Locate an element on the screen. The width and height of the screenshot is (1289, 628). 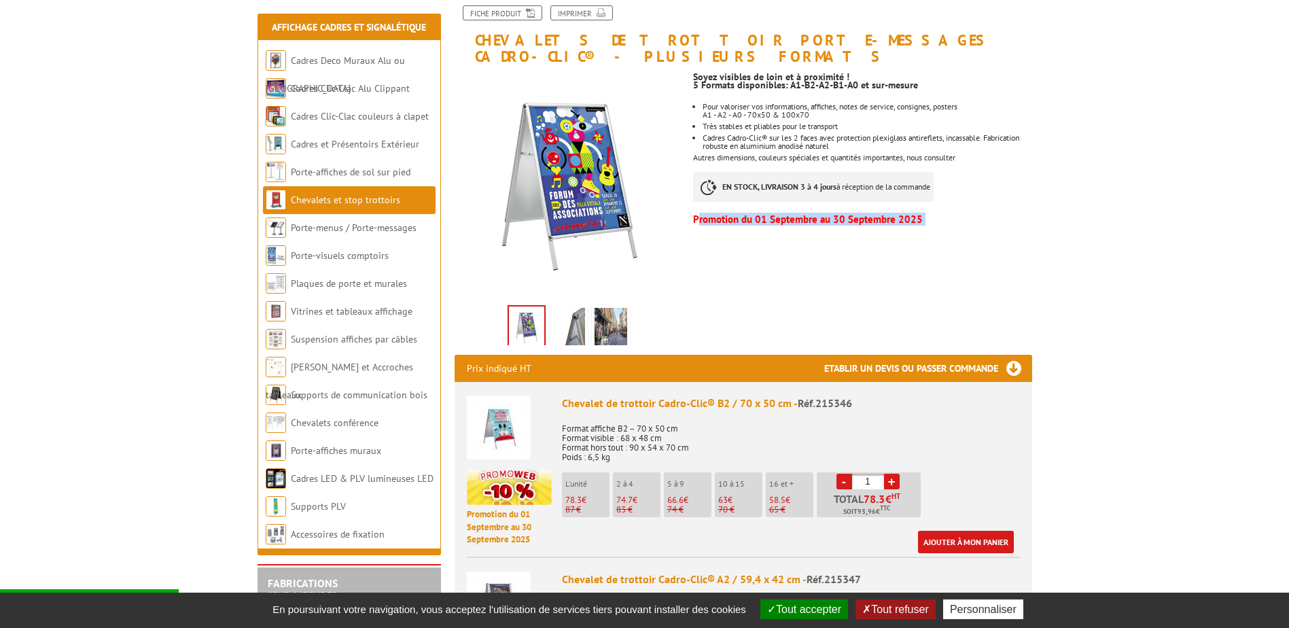
p: Soyez visibles de loin et à proximité ! is located at coordinates (862, 77).